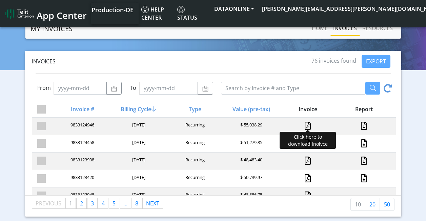  I want to click on div: Type, so click(195, 109).